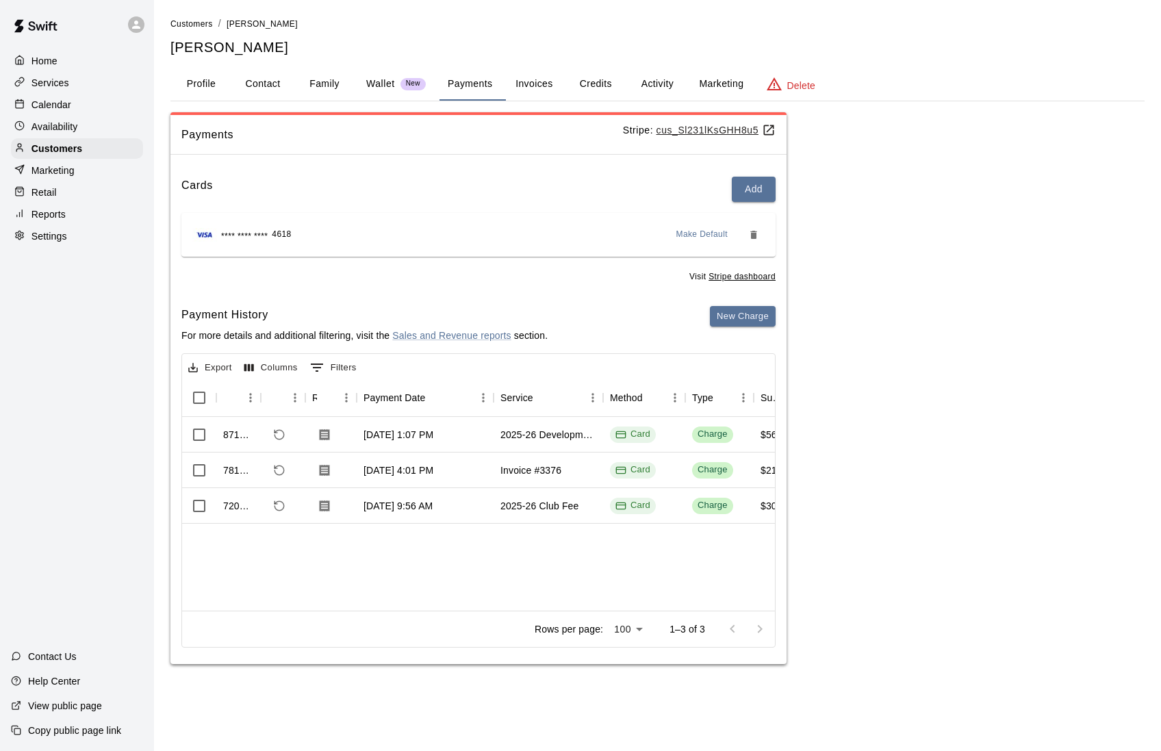  I want to click on a: Stripe dashboard, so click(742, 277).